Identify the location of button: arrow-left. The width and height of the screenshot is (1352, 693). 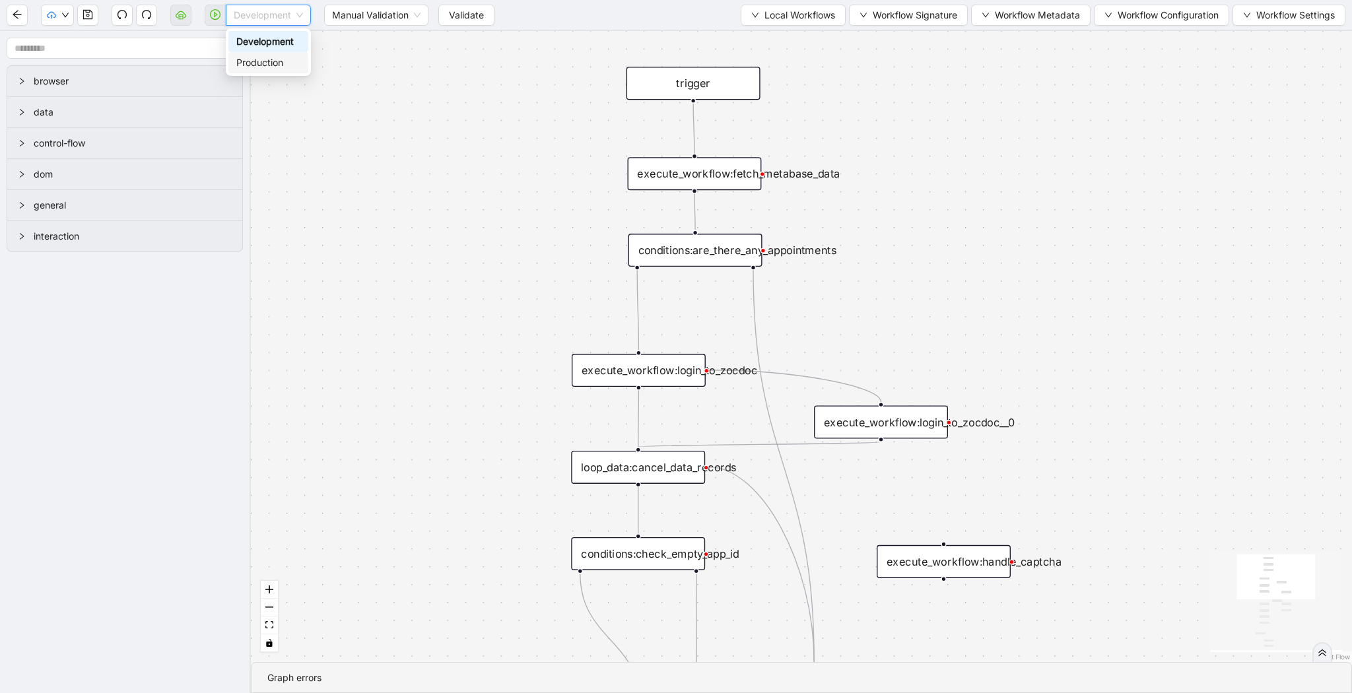
(17, 15).